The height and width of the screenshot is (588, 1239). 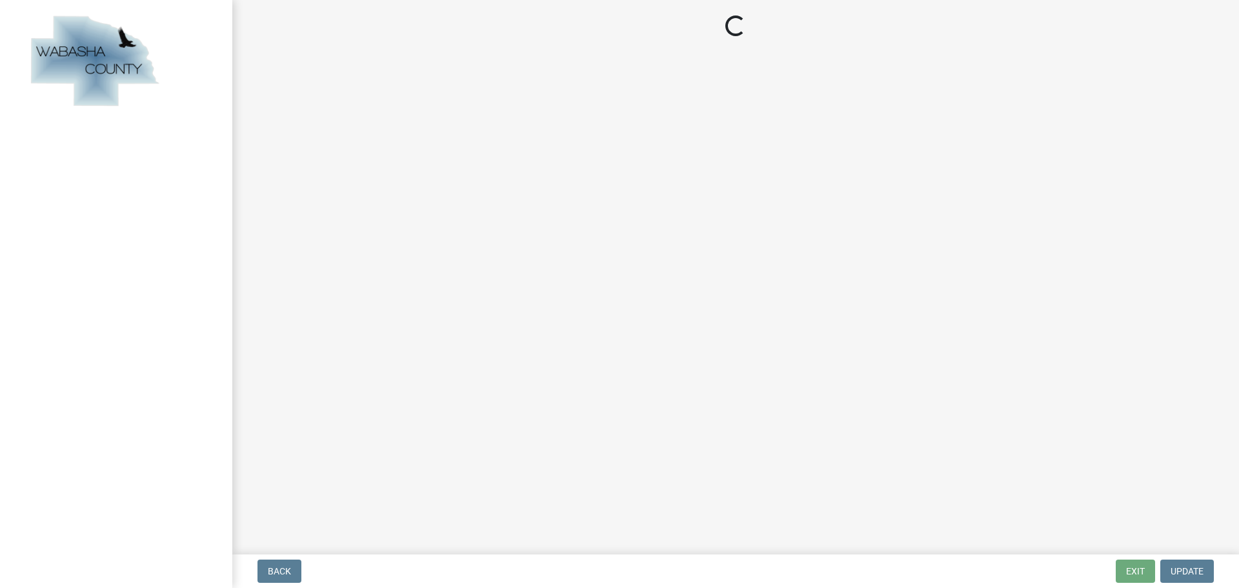 What do you see at coordinates (1186, 571) in the screenshot?
I see `button: Update` at bounding box center [1186, 571].